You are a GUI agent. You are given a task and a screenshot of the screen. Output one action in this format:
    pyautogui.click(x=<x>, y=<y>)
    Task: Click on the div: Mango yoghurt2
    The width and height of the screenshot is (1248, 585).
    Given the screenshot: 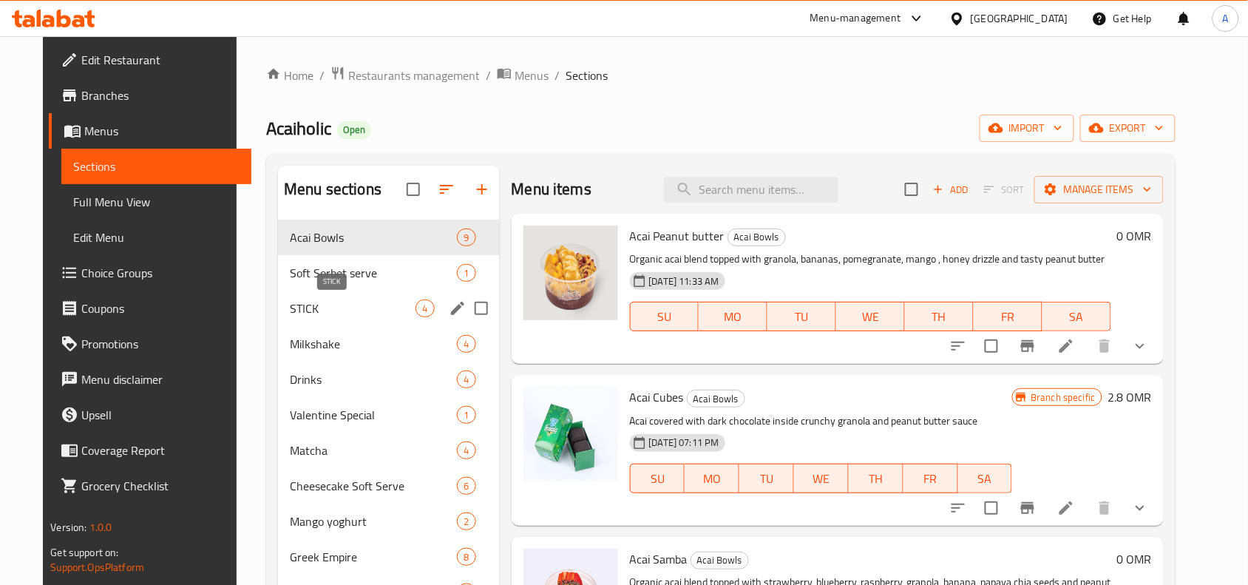 What is the action you would take?
    pyautogui.click(x=388, y=521)
    